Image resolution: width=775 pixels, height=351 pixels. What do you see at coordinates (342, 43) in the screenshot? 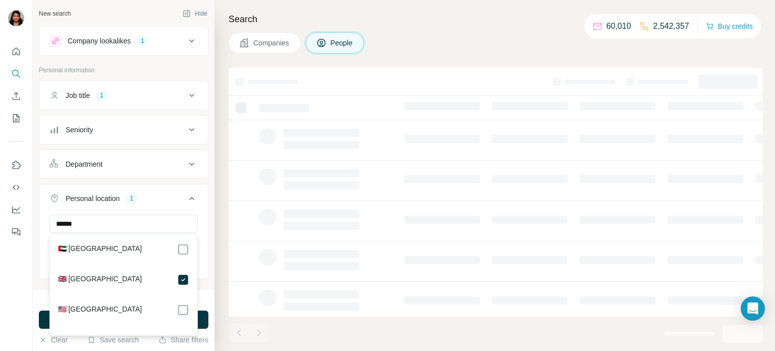
I see `span: People` at bounding box center [342, 43].